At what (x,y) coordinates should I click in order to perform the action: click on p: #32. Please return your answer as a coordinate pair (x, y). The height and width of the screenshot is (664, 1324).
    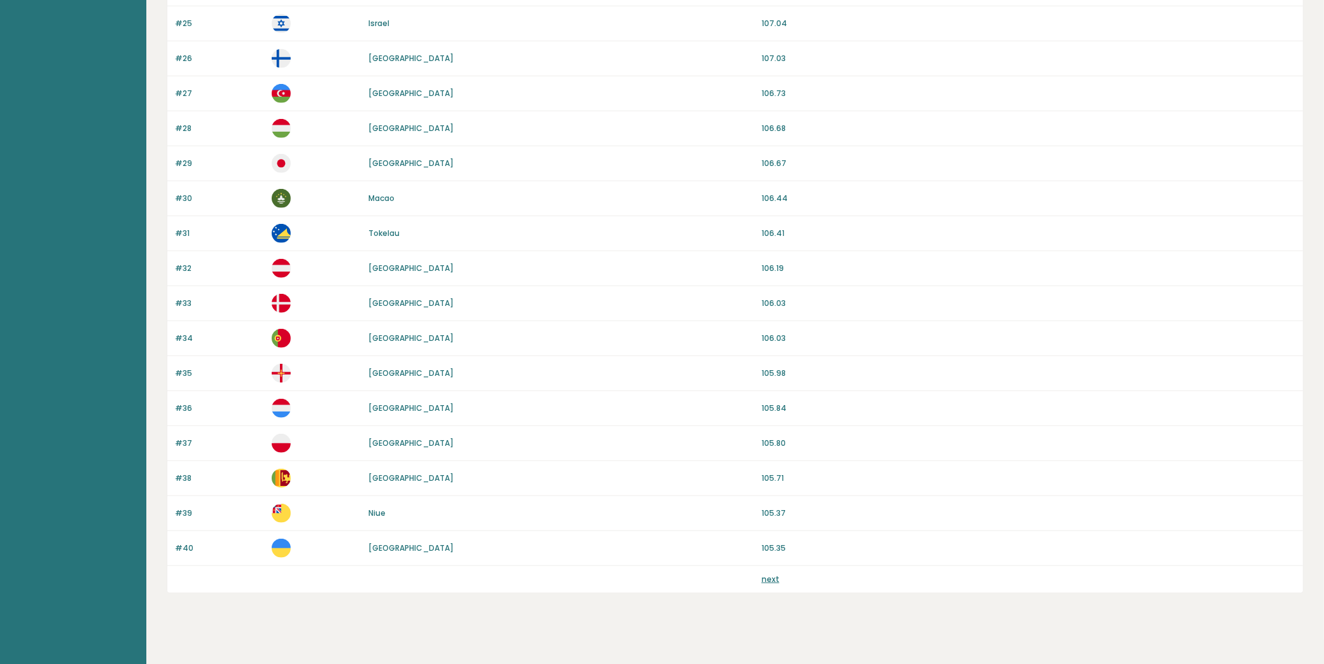
    Looking at the image, I should click on (220, 269).